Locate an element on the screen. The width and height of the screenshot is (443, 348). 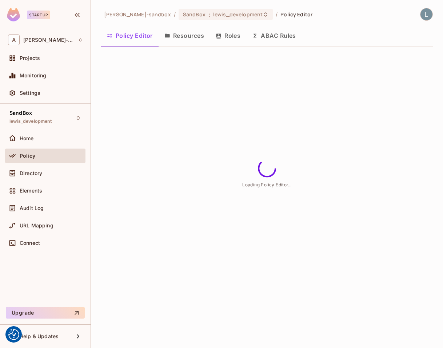
button: Roles is located at coordinates (228, 36).